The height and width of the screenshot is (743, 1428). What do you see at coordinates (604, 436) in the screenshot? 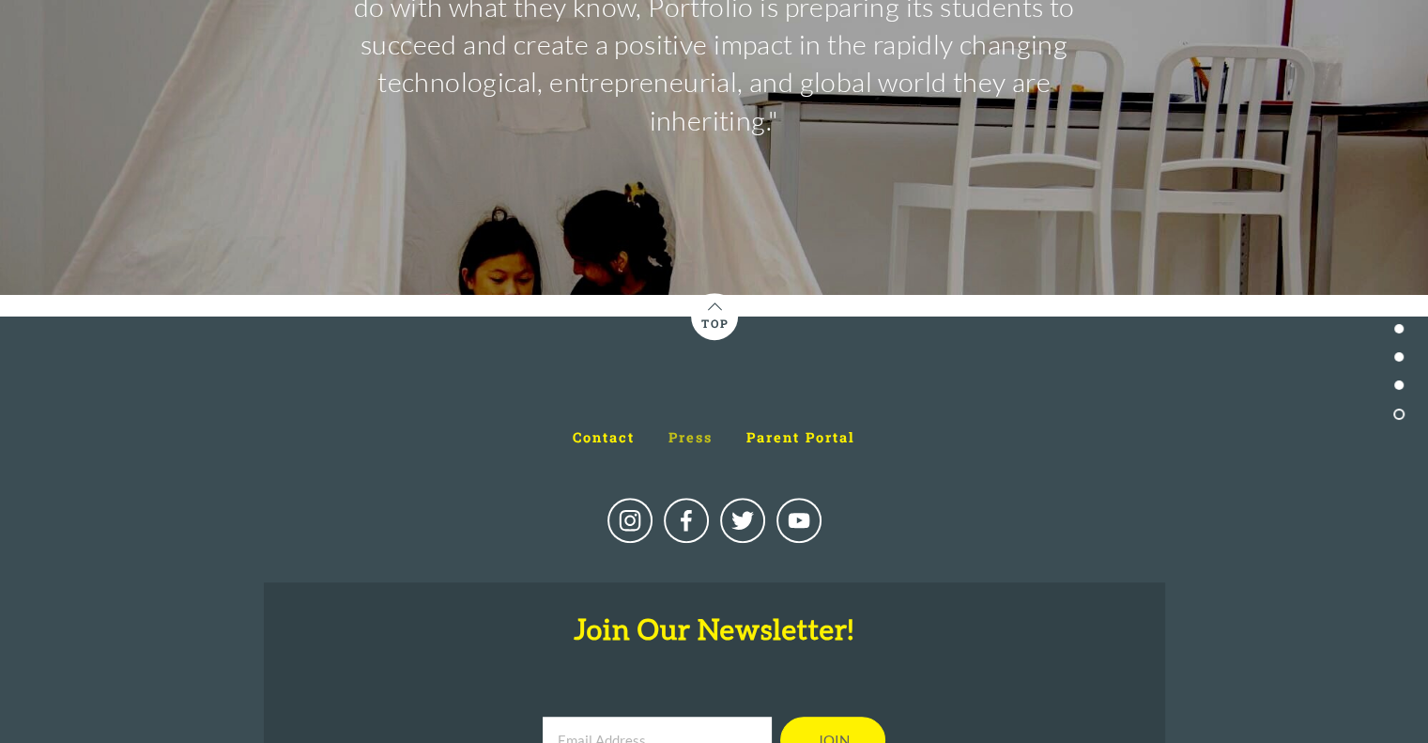
I see `a: Contact` at bounding box center [604, 436].